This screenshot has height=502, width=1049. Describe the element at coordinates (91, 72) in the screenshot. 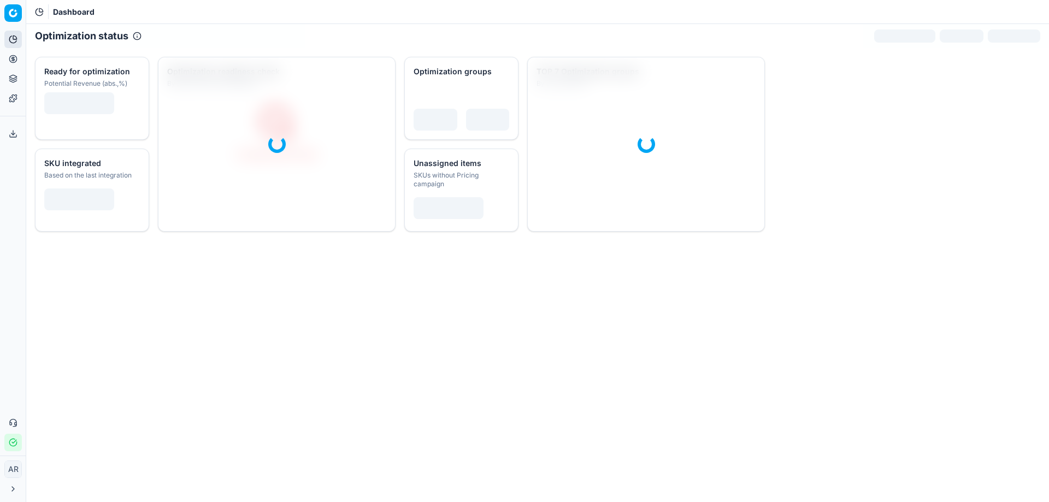

I see `div: Ready for optimization` at that location.